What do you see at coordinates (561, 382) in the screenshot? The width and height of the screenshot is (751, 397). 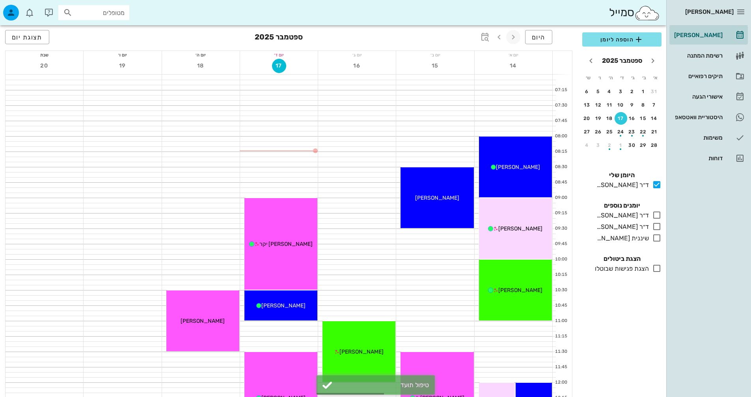 I see `div: 12:00` at bounding box center [561, 382].